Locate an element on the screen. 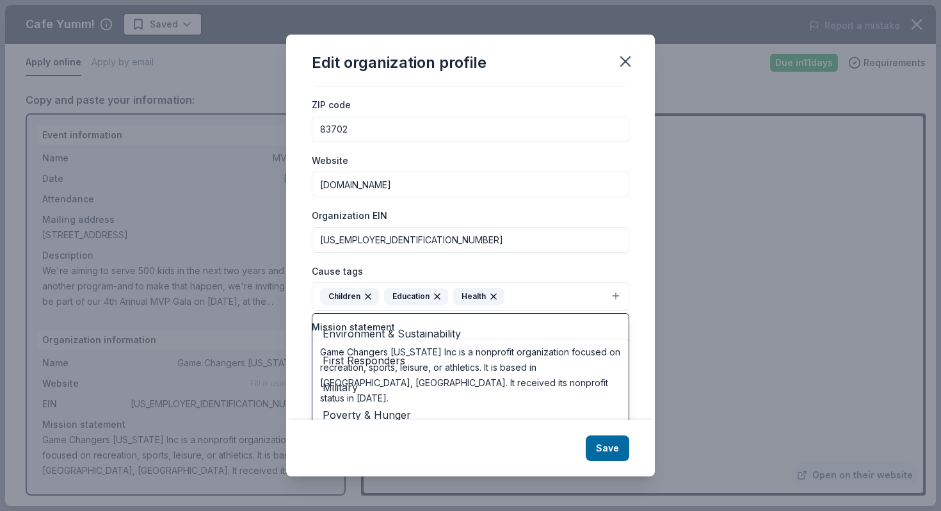 The height and width of the screenshot is (511, 941). div: ChildrenEducationHealth is located at coordinates (470, 390).